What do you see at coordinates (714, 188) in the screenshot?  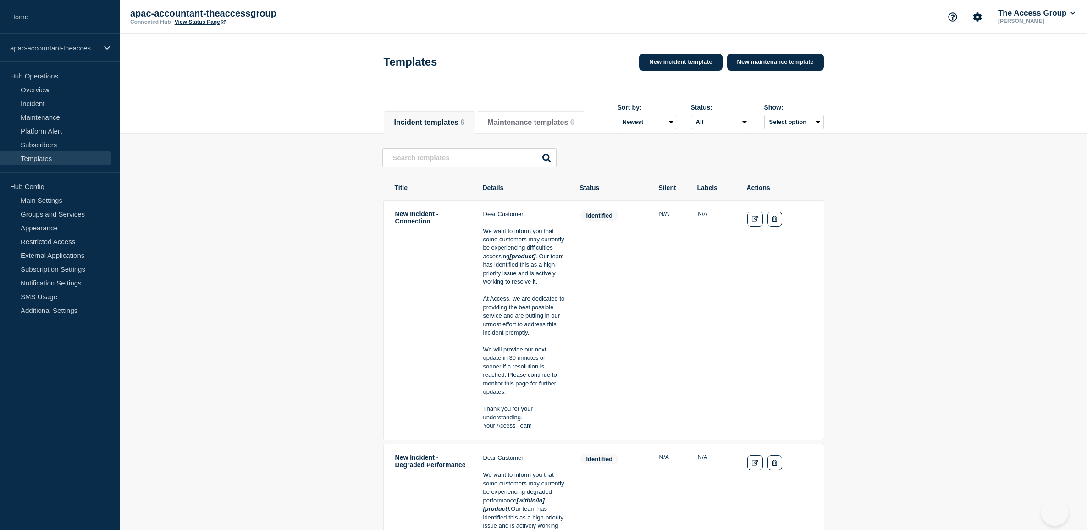 I see `th: Labels` at bounding box center [714, 188].